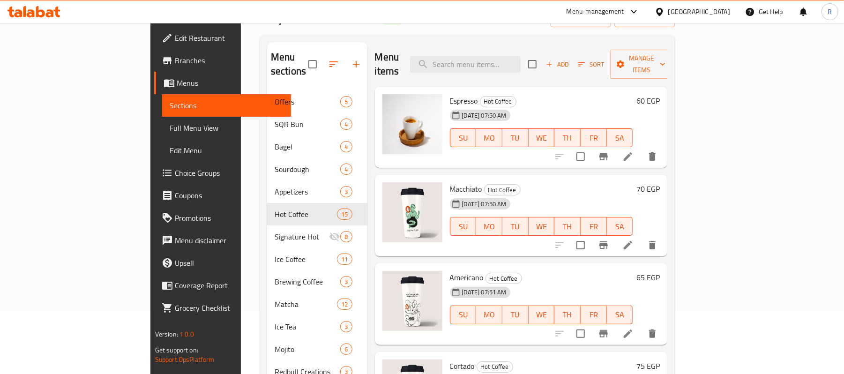 The image size is (844, 374). Describe the element at coordinates (346, 192) in the screenshot. I see `span: 3` at that location.